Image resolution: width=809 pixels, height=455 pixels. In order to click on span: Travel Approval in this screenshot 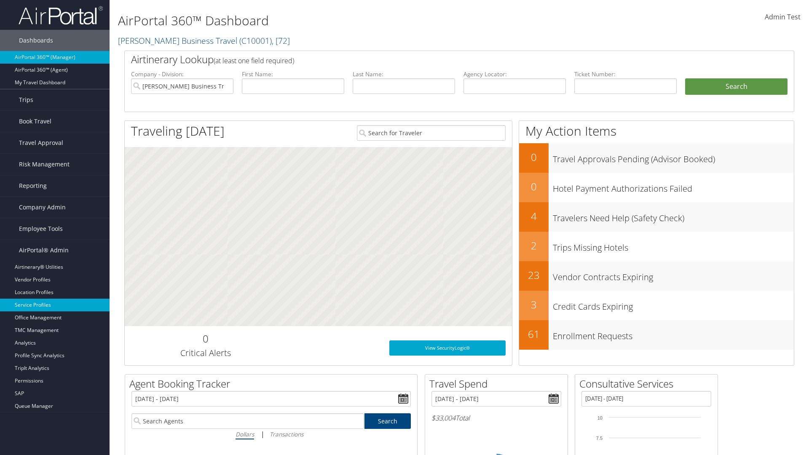, I will do `click(41, 143)`.